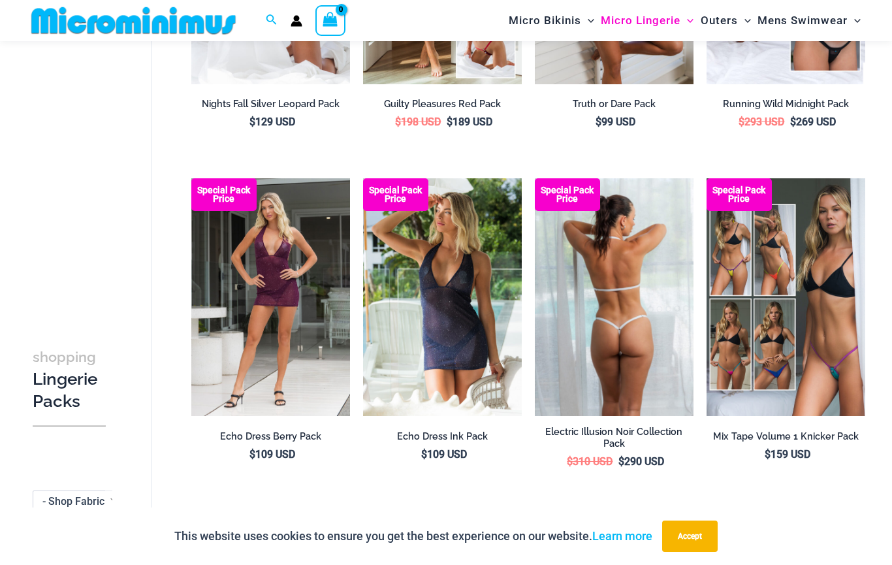 The width and height of the screenshot is (892, 565). Describe the element at coordinates (761, 121) in the screenshot. I see `bdi: 293 USD` at that location.